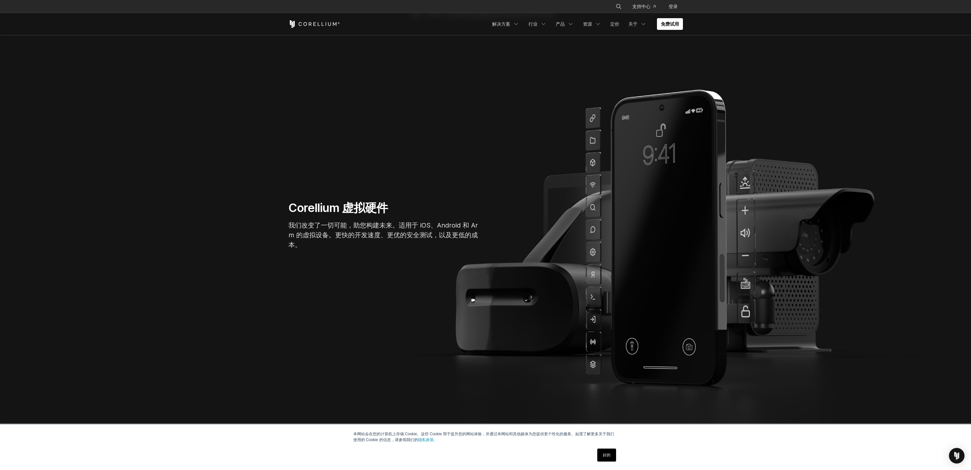  I want to click on font: 解决方案, so click(501, 24).